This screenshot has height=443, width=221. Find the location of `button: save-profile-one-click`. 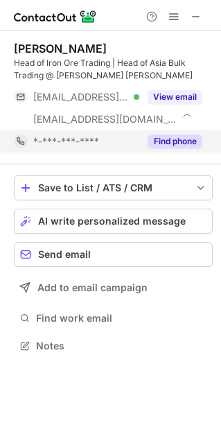

button: save-profile-one-click is located at coordinates (113, 188).